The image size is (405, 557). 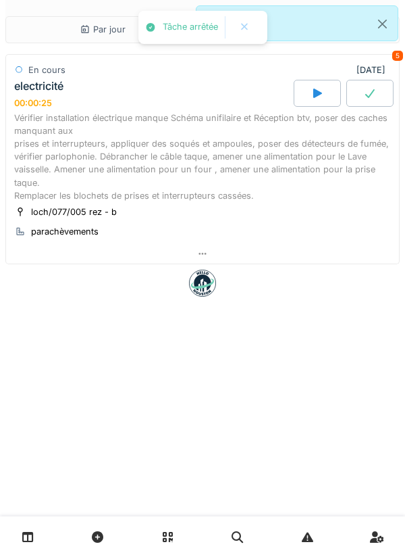 I want to click on div: Tâche arrêtée, so click(x=191, y=27).